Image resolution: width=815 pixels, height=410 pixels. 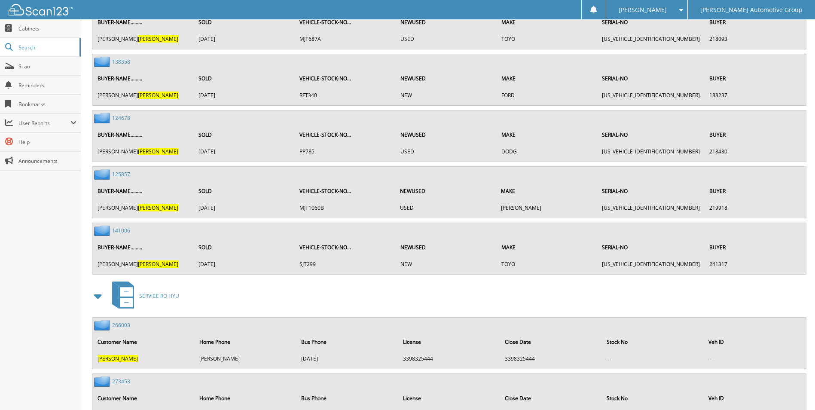 What do you see at coordinates (754, 264) in the screenshot?
I see `td: 241317` at bounding box center [754, 264].